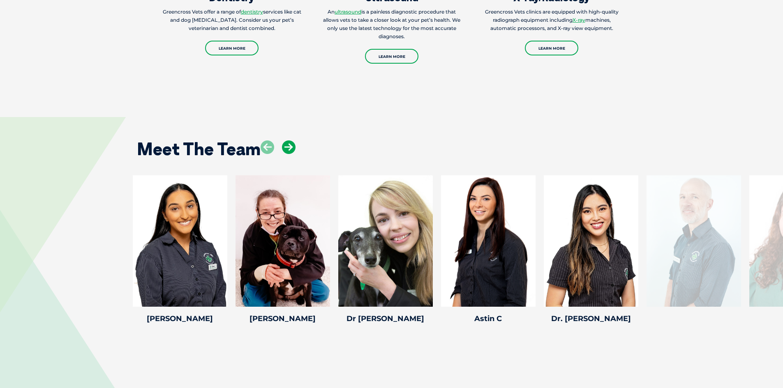 The width and height of the screenshot is (783, 388). Describe the element at coordinates (579, 20) in the screenshot. I see `a: X-ray` at that location.